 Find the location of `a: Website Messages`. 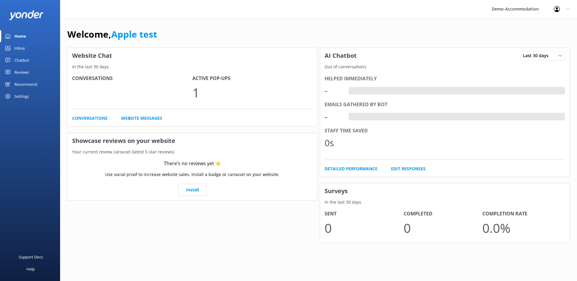

a: Website Messages is located at coordinates (142, 118).